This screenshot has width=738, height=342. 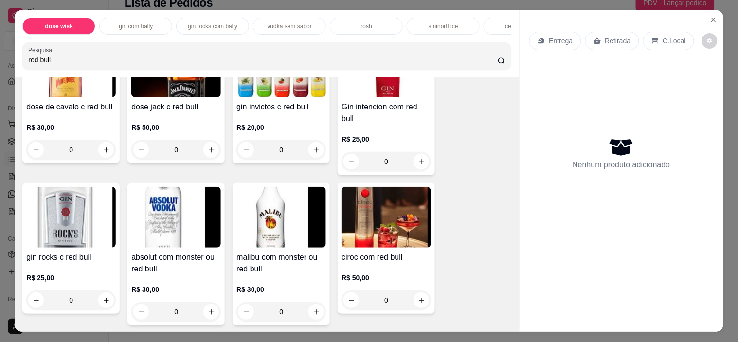 What do you see at coordinates (290, 26) in the screenshot?
I see `p: vodka sem sabor` at bounding box center [290, 26].